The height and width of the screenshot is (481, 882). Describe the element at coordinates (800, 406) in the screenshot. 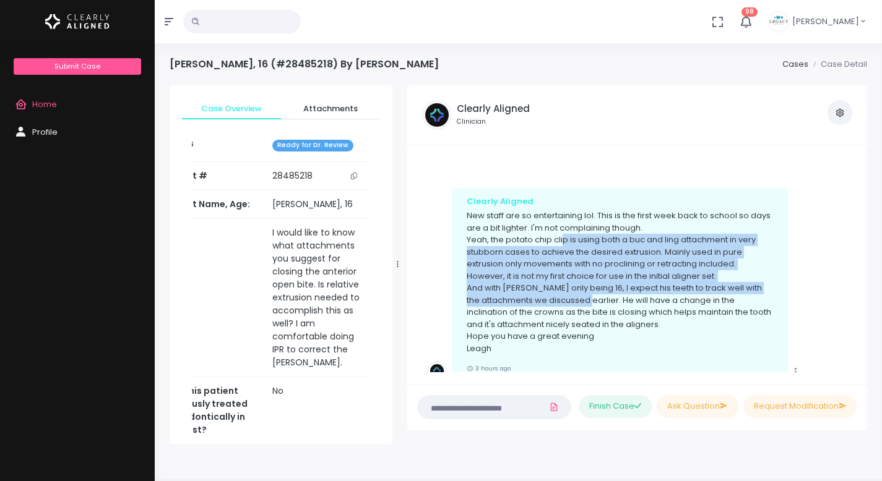

I see `button: Request Modification` at that location.